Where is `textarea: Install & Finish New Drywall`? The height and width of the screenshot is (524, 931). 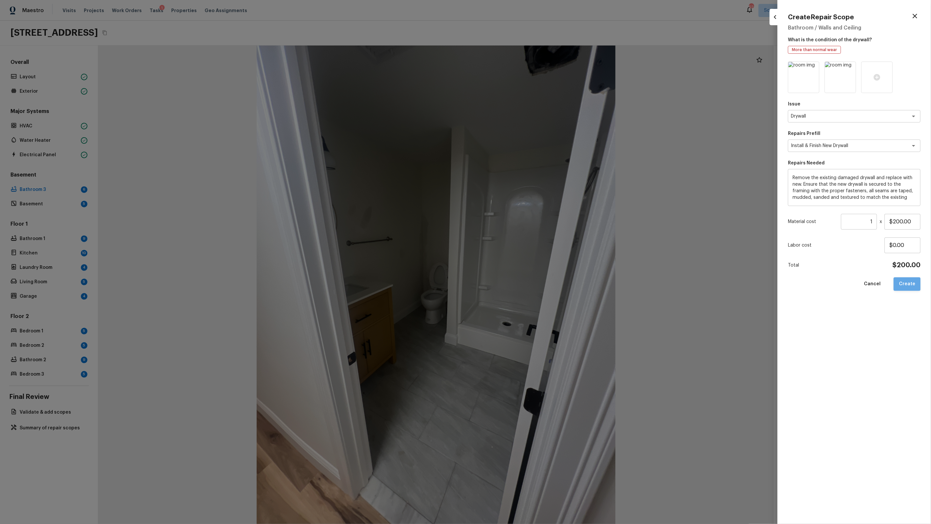 textarea: Install & Finish New Drywall is located at coordinates (845, 146).